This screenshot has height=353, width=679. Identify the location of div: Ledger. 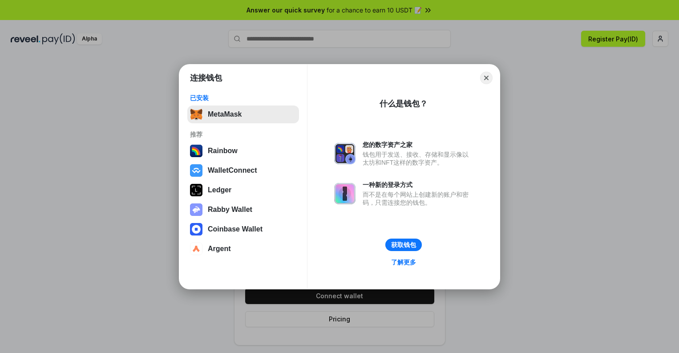
(219, 190).